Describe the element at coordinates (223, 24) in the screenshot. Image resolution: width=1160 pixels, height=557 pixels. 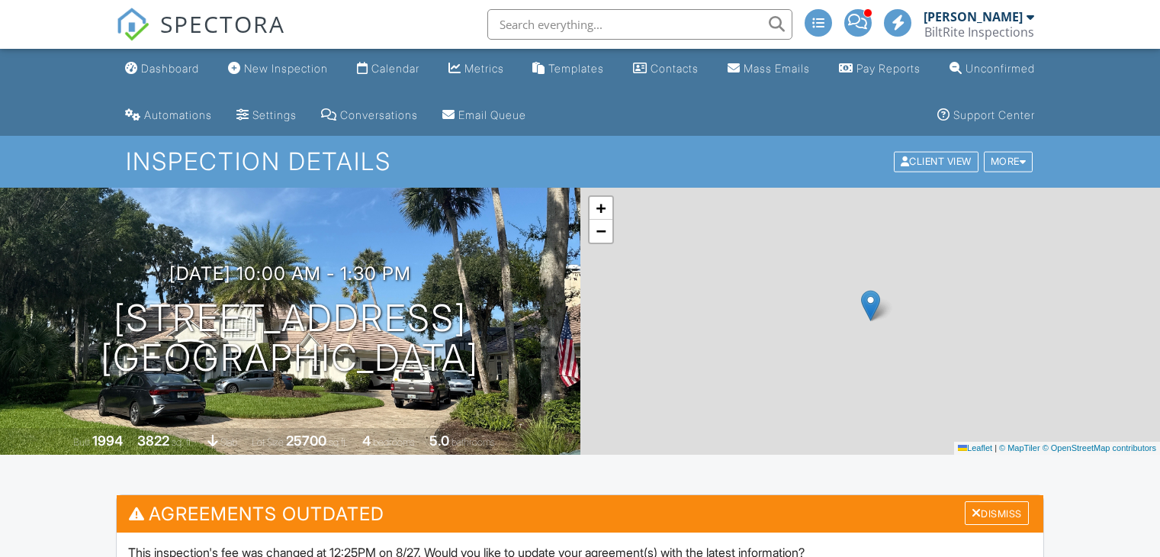
I see `span: SPECTORA` at that location.